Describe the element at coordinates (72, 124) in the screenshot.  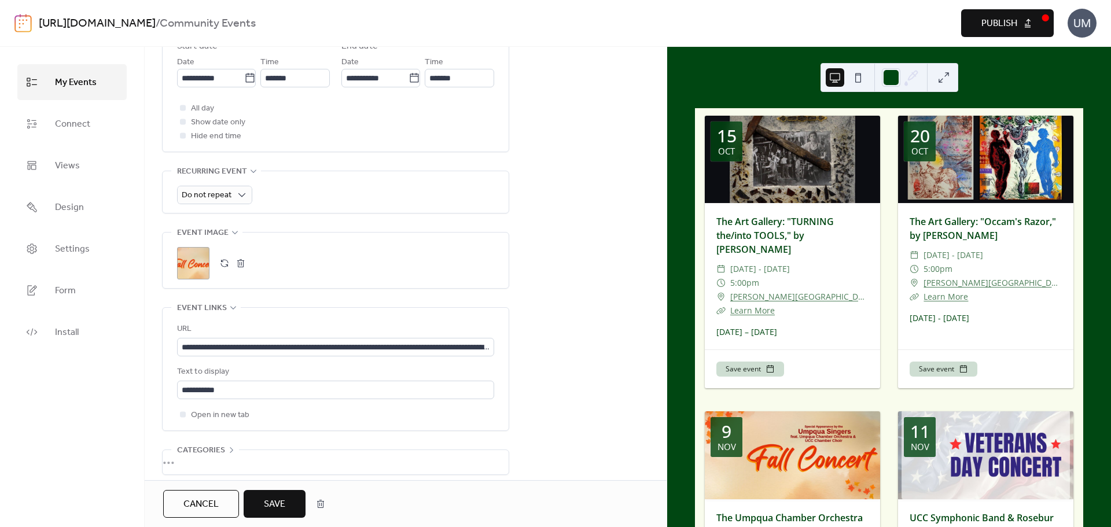
I see `a: Connect` at that location.